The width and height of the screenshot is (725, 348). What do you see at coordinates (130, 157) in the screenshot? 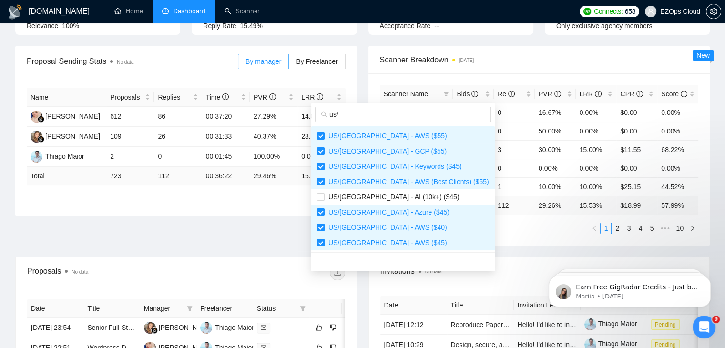
I see `td: 2` at bounding box center [130, 157].